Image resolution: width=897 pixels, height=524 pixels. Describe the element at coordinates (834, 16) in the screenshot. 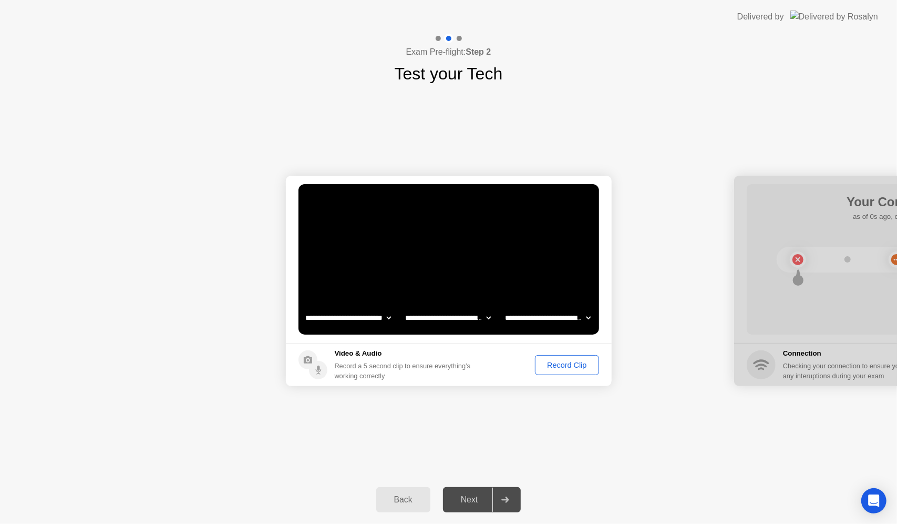

I see `img: Delivered by Rosalyn` at that location.